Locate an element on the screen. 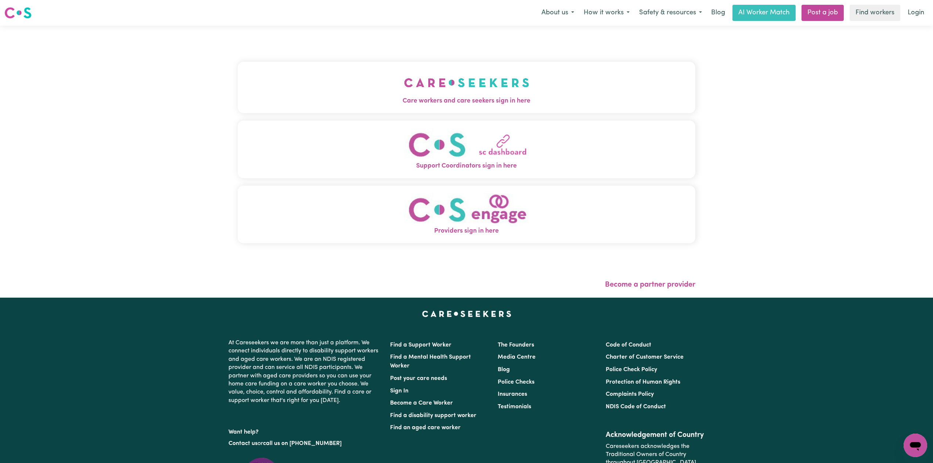 This screenshot has width=933, height=463. a: Find an aged care worker is located at coordinates (426, 428).